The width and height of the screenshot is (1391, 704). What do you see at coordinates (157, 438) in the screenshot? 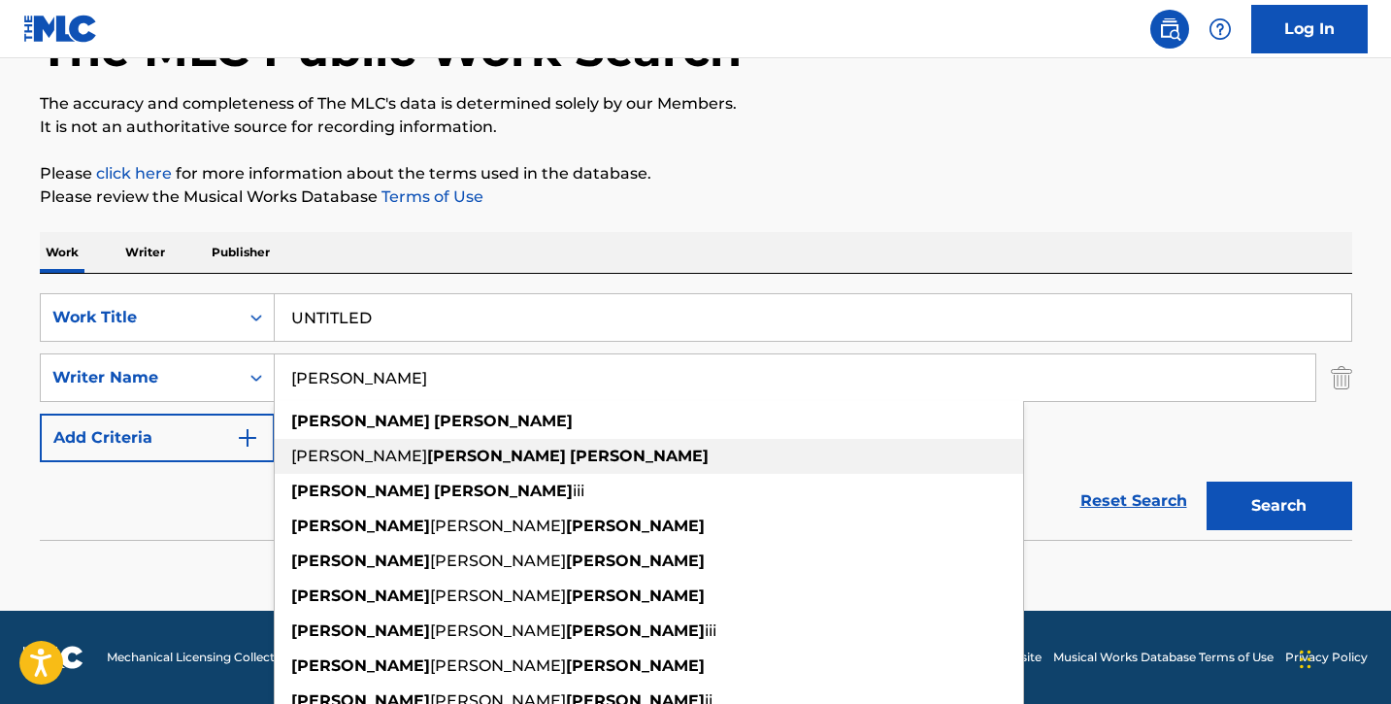
I see `button: Add Criteria` at bounding box center [157, 438].